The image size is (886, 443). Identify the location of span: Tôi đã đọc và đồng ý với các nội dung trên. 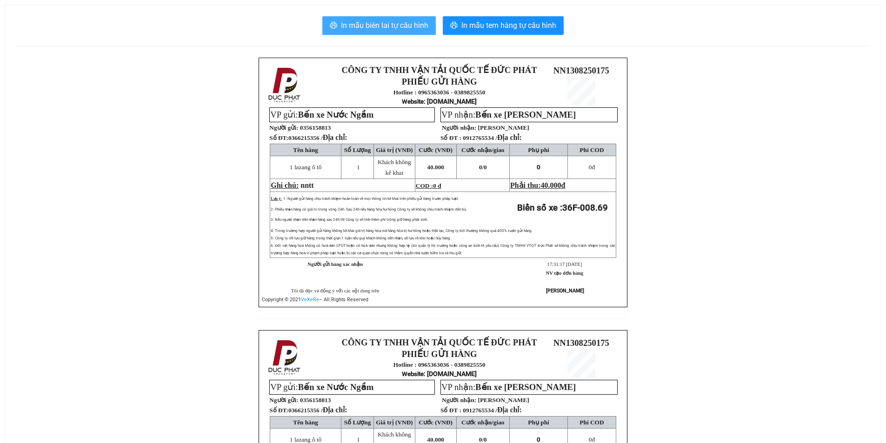
(335, 291).